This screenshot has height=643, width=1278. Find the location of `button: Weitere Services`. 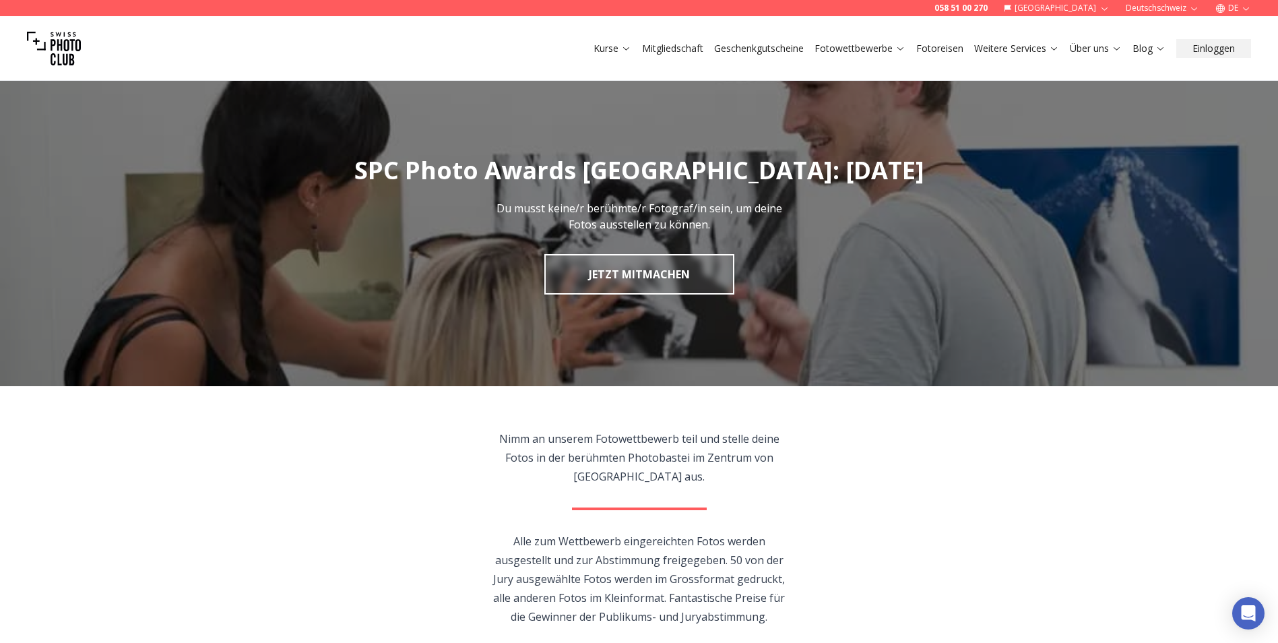

button: Weitere Services is located at coordinates (1017, 49).